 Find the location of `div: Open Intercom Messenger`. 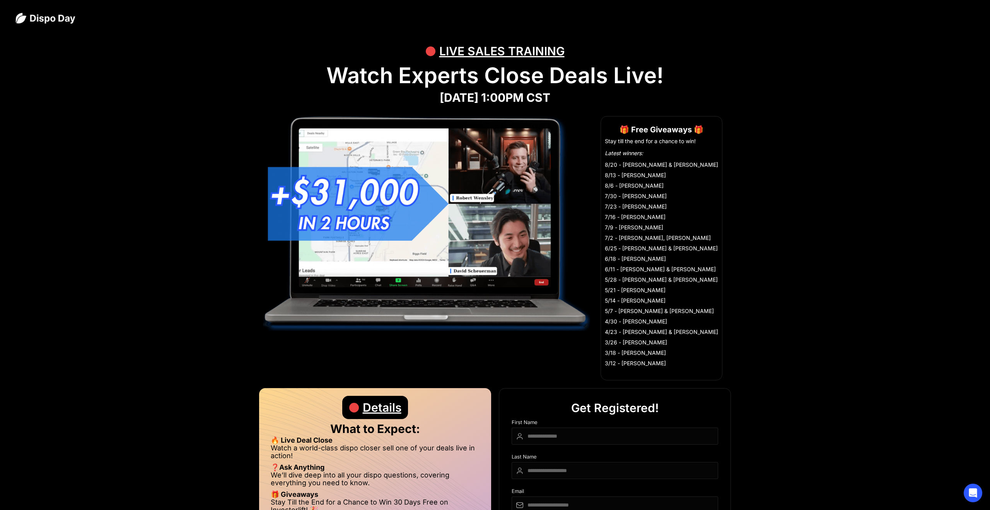

div: Open Intercom Messenger is located at coordinates (973, 493).